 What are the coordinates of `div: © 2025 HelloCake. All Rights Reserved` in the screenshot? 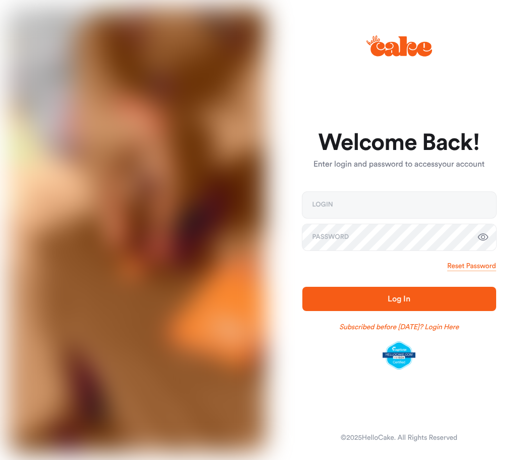 It's located at (399, 438).